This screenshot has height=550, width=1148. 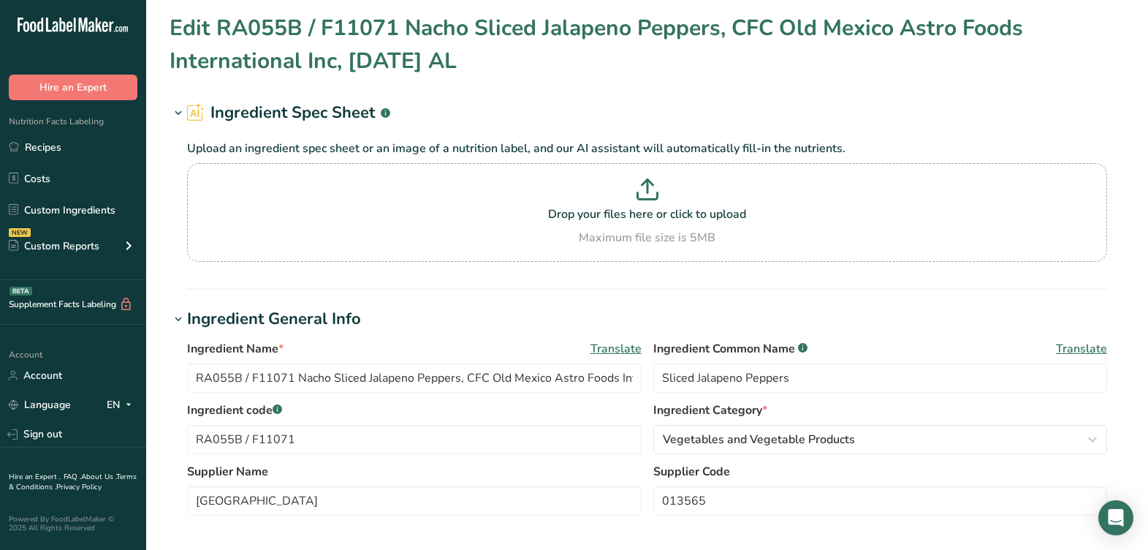 I want to click on input: Type your ingredient code here, so click(x=414, y=439).